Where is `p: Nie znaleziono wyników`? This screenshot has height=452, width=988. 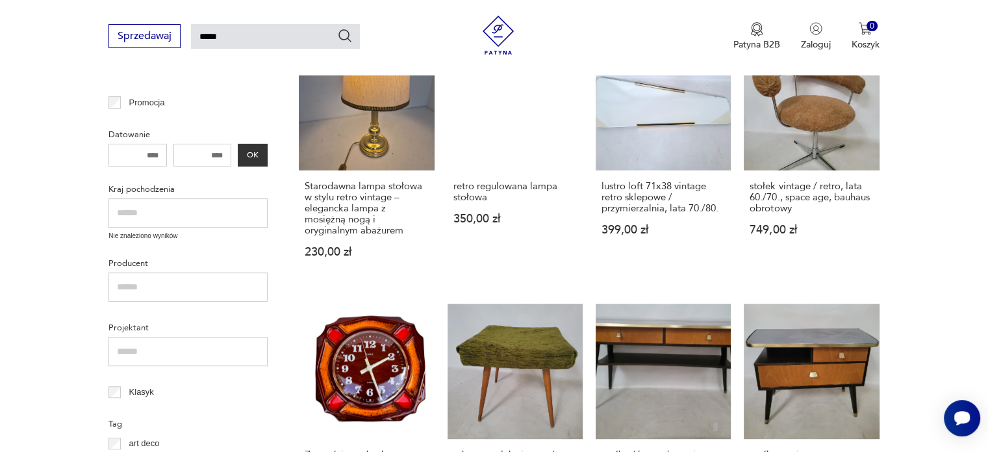
p: Nie znaleziono wyników is located at coordinates (188, 236).